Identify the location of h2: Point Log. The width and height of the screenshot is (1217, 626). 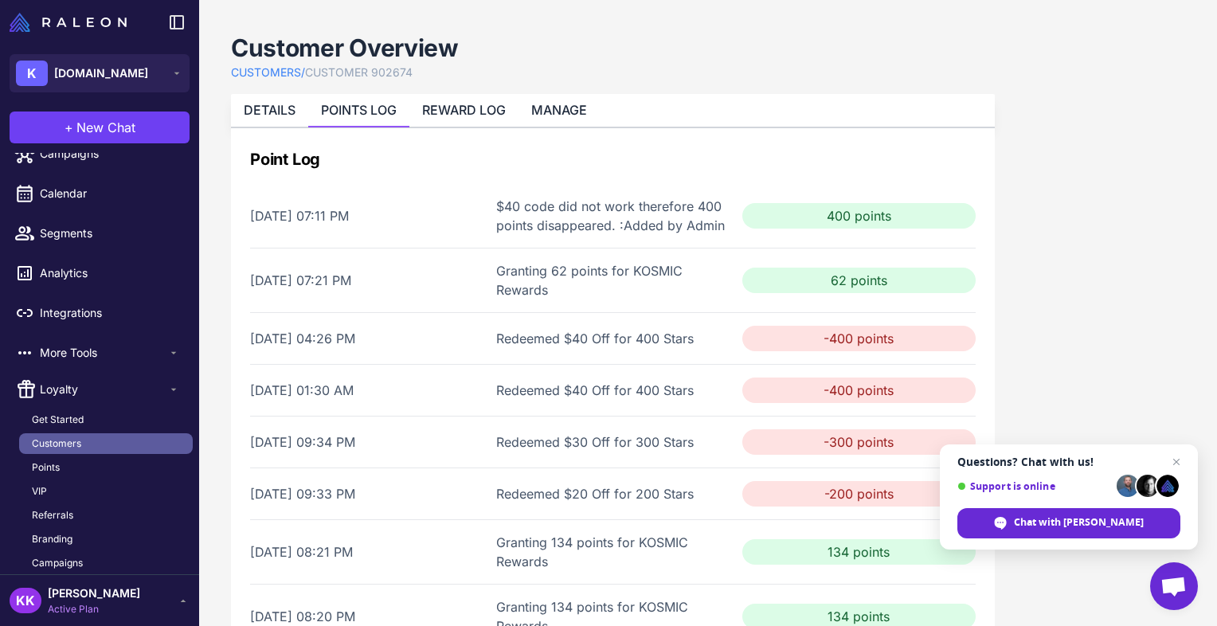
(613, 159).